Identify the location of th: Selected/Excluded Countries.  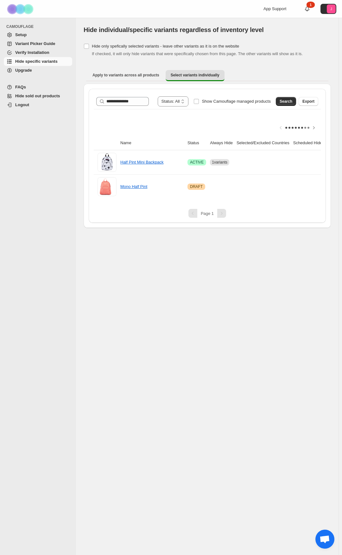
(263, 143).